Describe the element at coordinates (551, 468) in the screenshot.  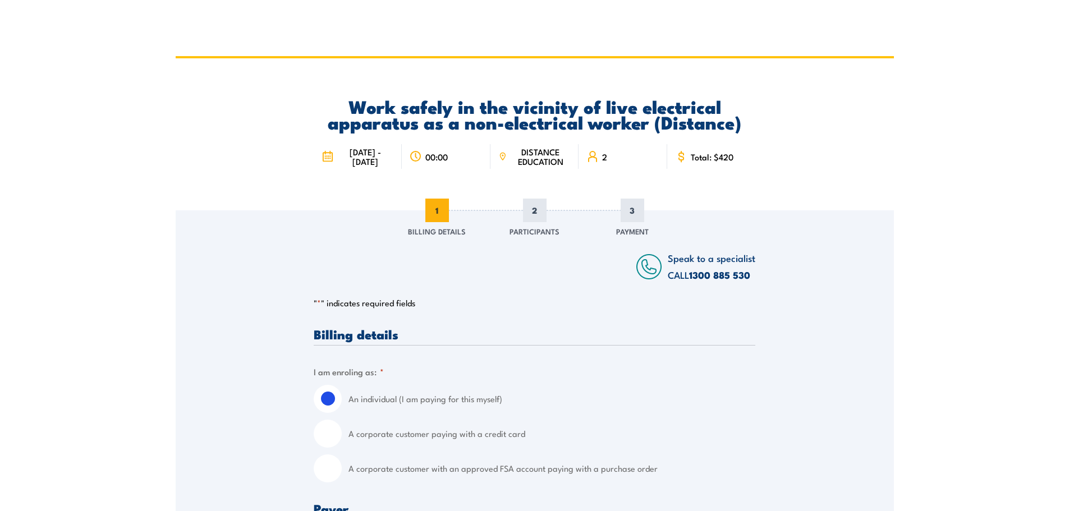
I see `label: A corporate customer with an approved FSA account paying with a purchase order` at that location.